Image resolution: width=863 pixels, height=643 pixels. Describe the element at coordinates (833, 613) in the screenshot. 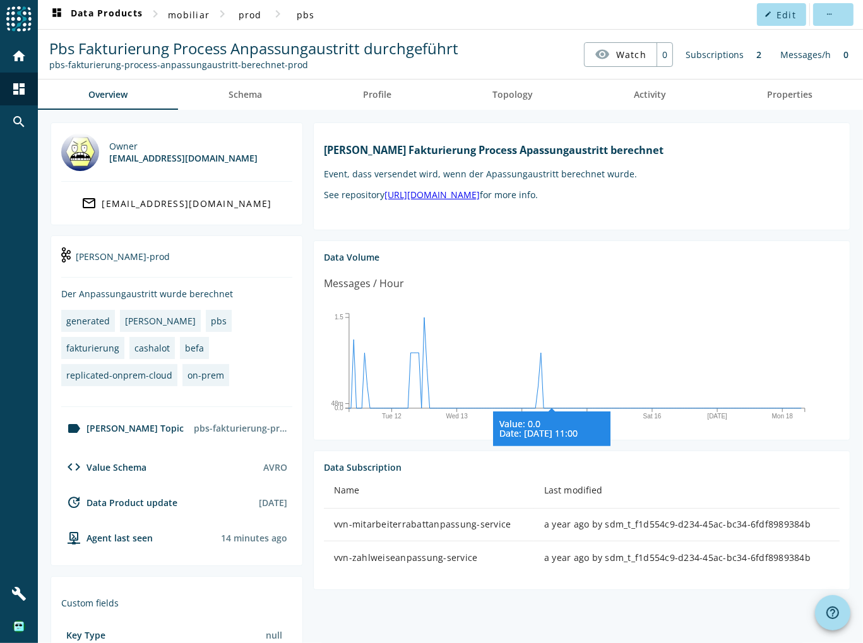

I see `mat-icon: help_outline` at that location.